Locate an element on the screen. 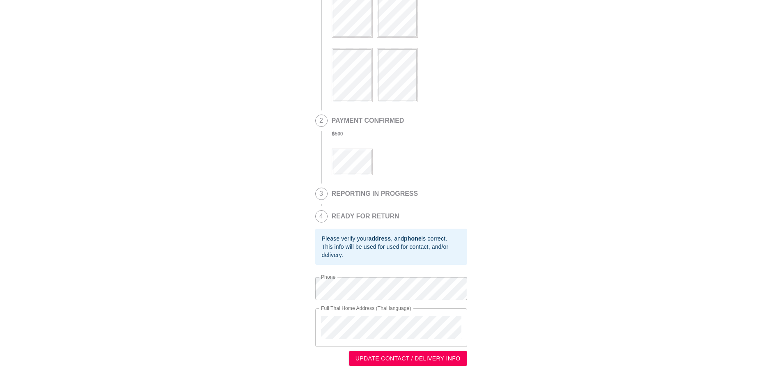 This screenshot has width=782, height=374. b: phone is located at coordinates (413, 239).